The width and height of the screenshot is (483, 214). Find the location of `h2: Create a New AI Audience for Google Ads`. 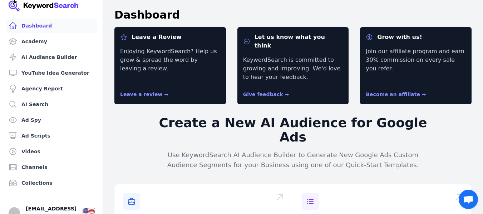

h2: Create a New AI Audience for Google Ads is located at coordinates (293, 130).